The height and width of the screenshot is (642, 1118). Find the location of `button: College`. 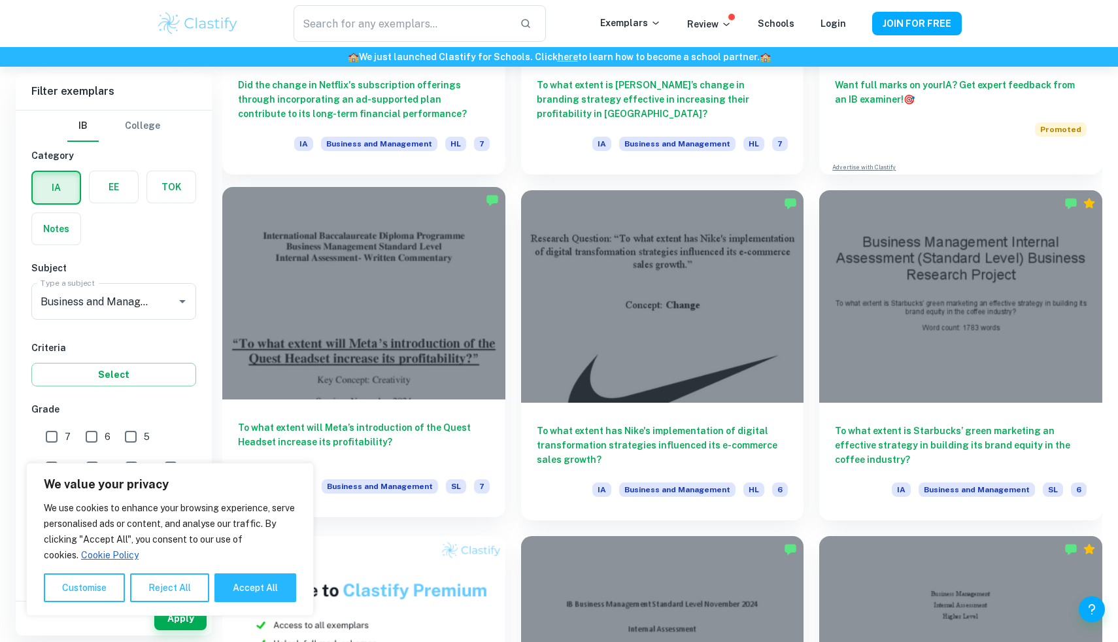

button: College is located at coordinates (143, 126).